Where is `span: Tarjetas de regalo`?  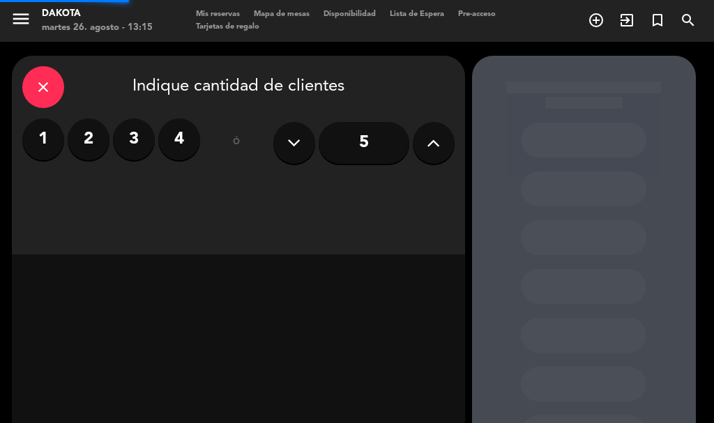 span: Tarjetas de regalo is located at coordinates (227, 27).